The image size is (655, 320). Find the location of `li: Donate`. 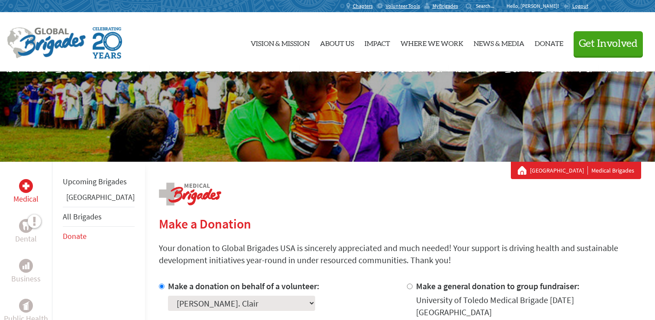

li: Donate is located at coordinates (99, 236).